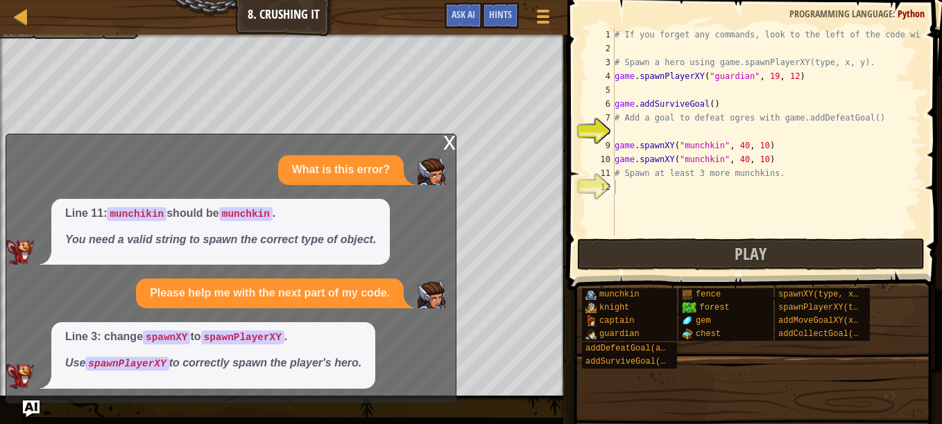  Describe the element at coordinates (601, 160) in the screenshot. I see `div: 10` at that location.